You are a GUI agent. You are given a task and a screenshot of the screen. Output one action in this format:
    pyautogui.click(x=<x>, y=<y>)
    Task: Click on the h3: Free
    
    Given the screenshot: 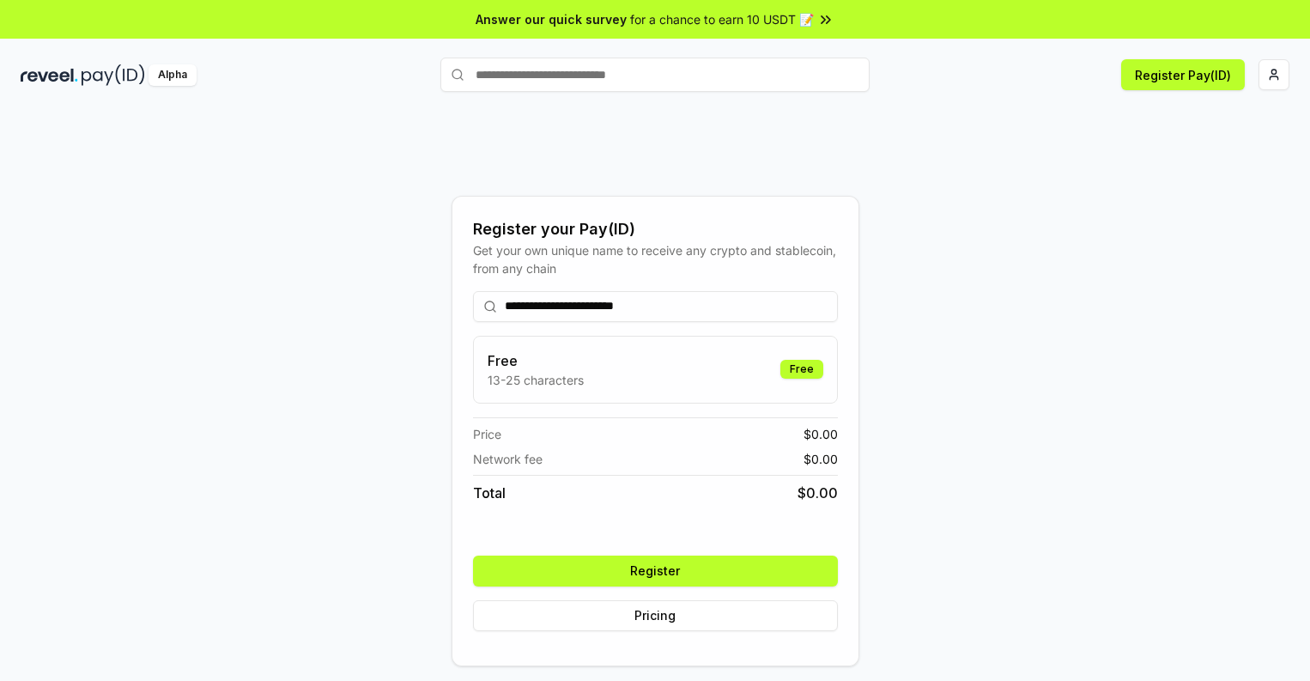 What is the action you would take?
    pyautogui.click(x=536, y=361)
    